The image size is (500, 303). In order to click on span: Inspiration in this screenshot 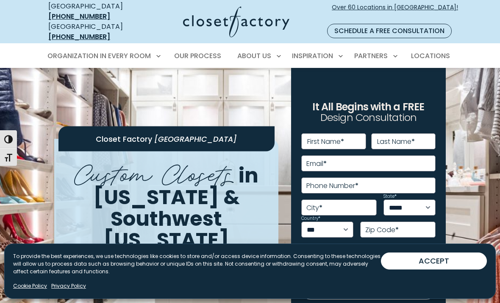, I will do `click(312, 56)`.